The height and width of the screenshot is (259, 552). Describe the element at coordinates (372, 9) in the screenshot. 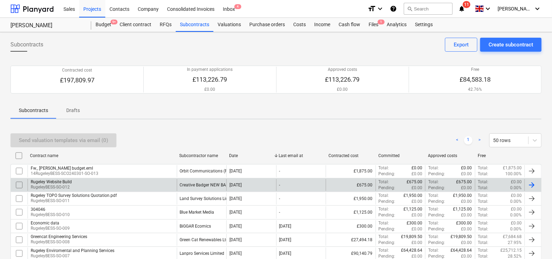

I see `i: format_size` at that location.